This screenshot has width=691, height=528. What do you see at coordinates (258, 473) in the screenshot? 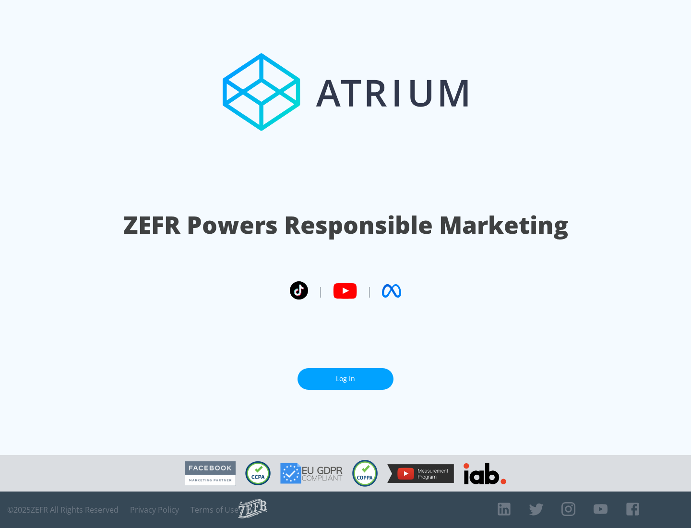
I see `img: CCPA Compliant` at bounding box center [258, 473].